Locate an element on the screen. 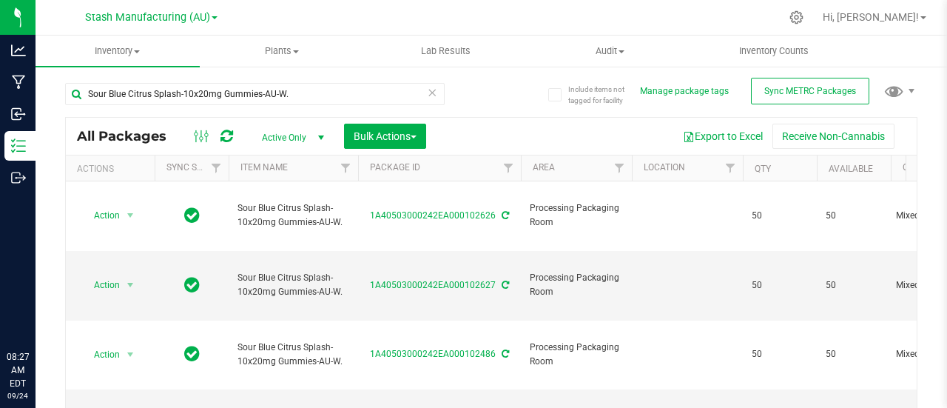 This screenshot has height=408, width=947. a: 1A40503000242EA000102627 is located at coordinates (433, 285).